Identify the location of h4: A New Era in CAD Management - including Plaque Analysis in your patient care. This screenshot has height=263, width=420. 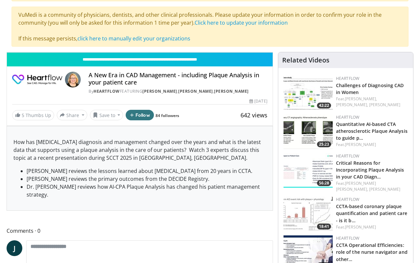
(178, 78).